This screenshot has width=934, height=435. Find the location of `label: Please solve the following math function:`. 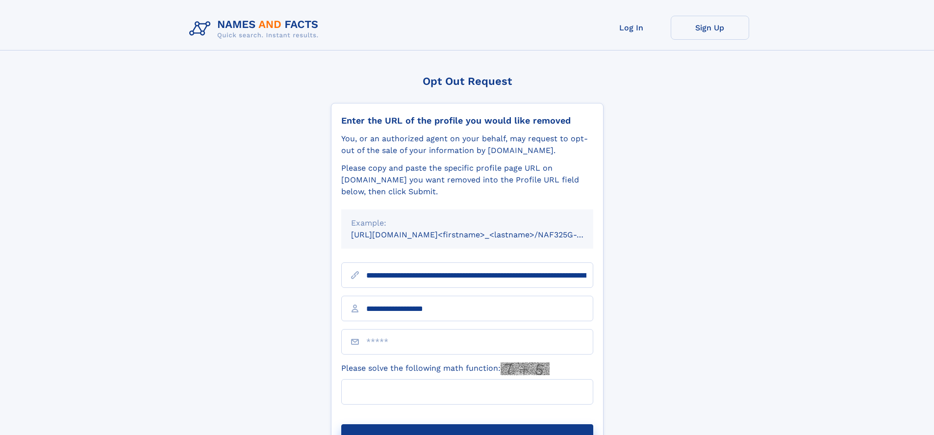

label: Please solve the following math function: is located at coordinates (445, 369).